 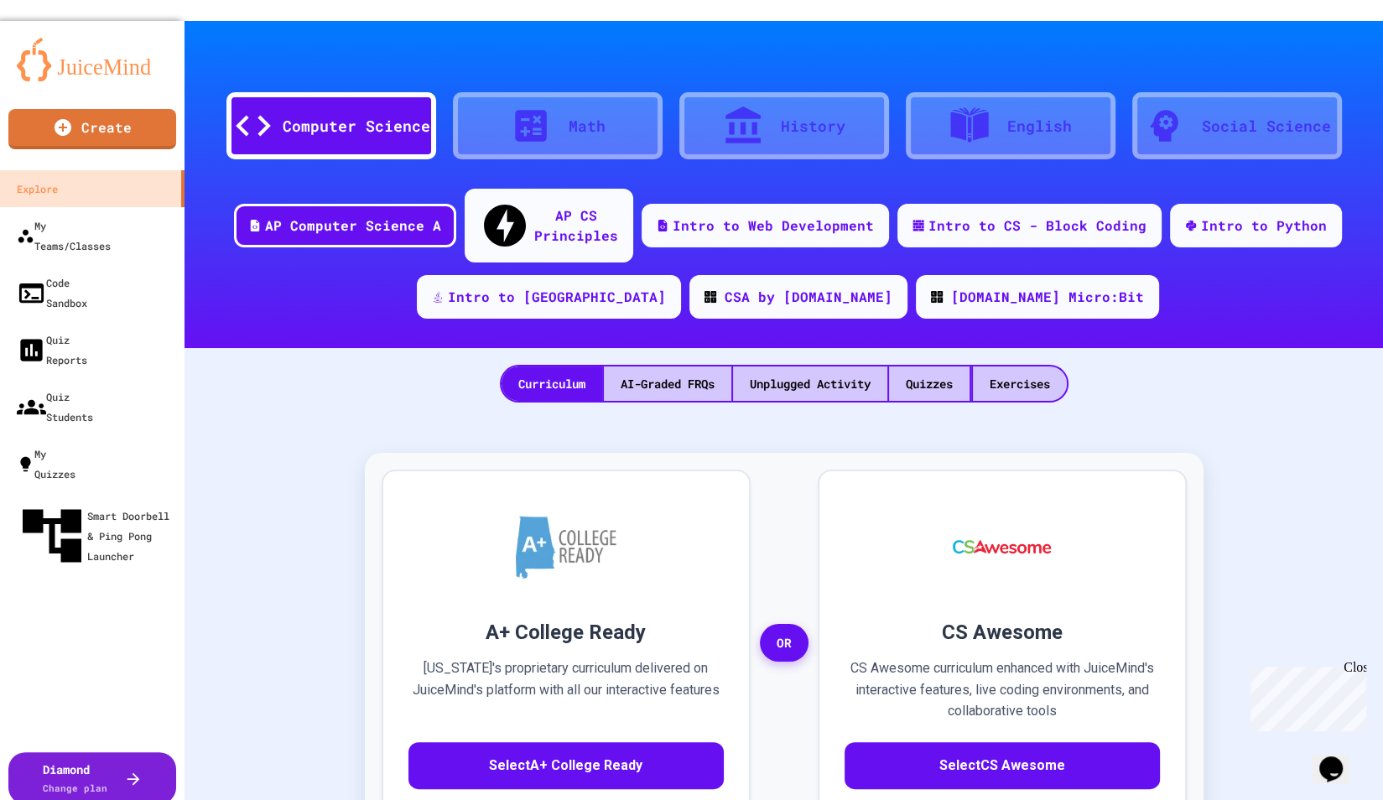 I want to click on div: Unplugged Activity, so click(x=810, y=383).